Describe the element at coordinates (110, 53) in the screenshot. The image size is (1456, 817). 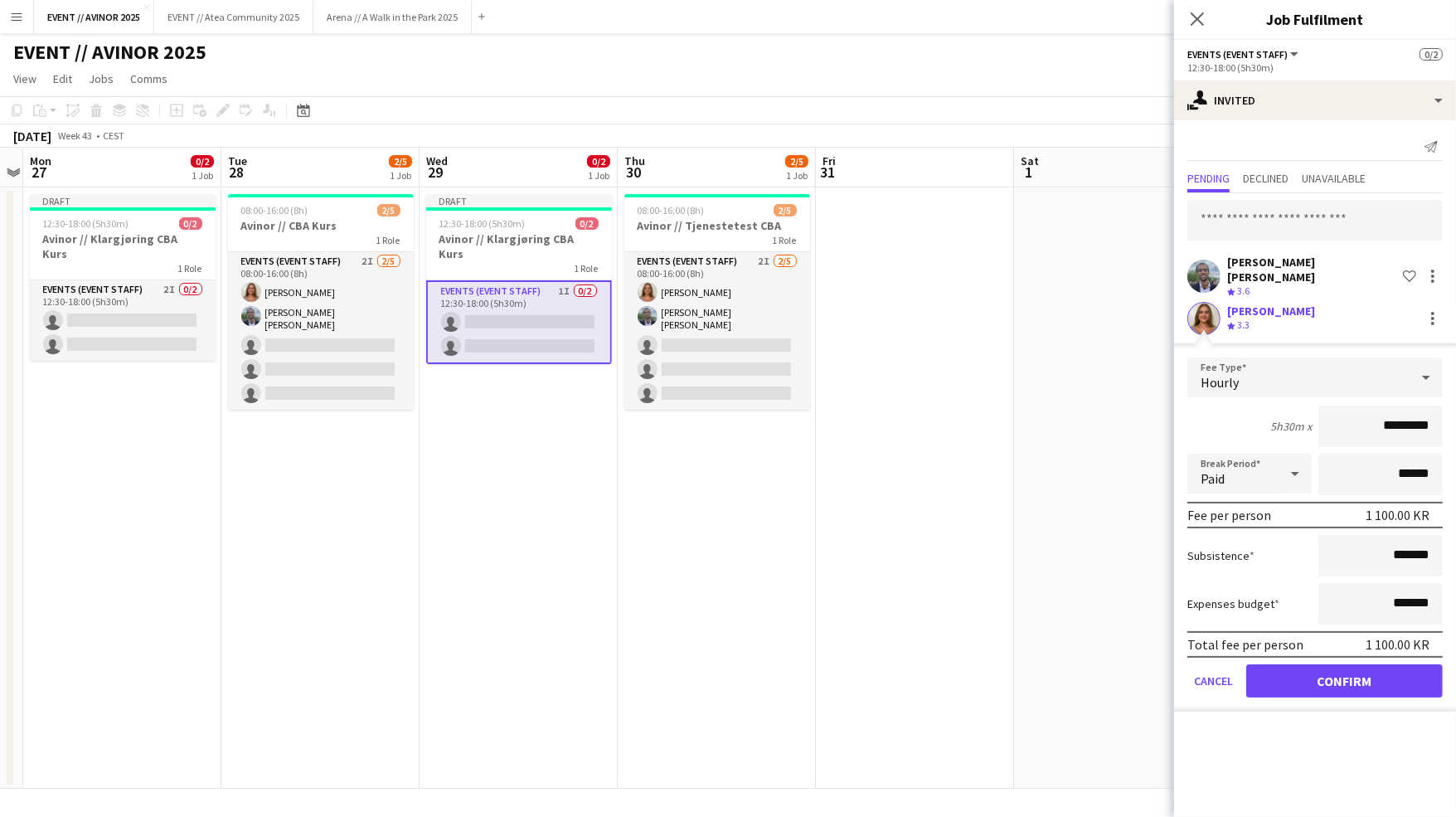
I see `h1: EVENT // AVINOR 2025` at that location.